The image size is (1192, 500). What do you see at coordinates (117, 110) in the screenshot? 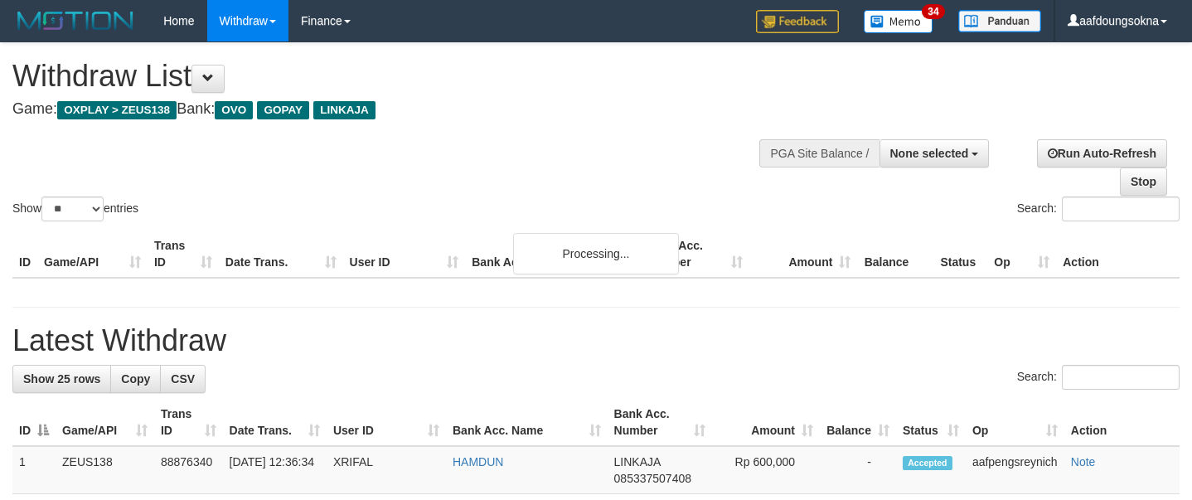
I see `span: OXPLAY > ZEUS138` at bounding box center [117, 110].